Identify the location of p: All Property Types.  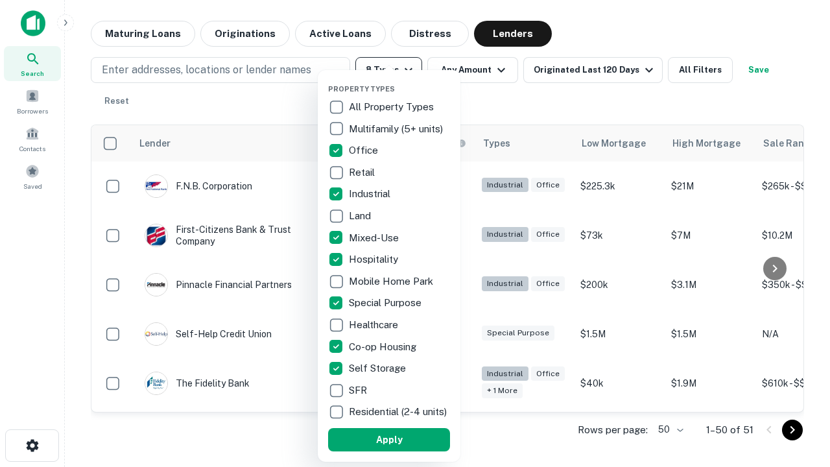
(392, 107).